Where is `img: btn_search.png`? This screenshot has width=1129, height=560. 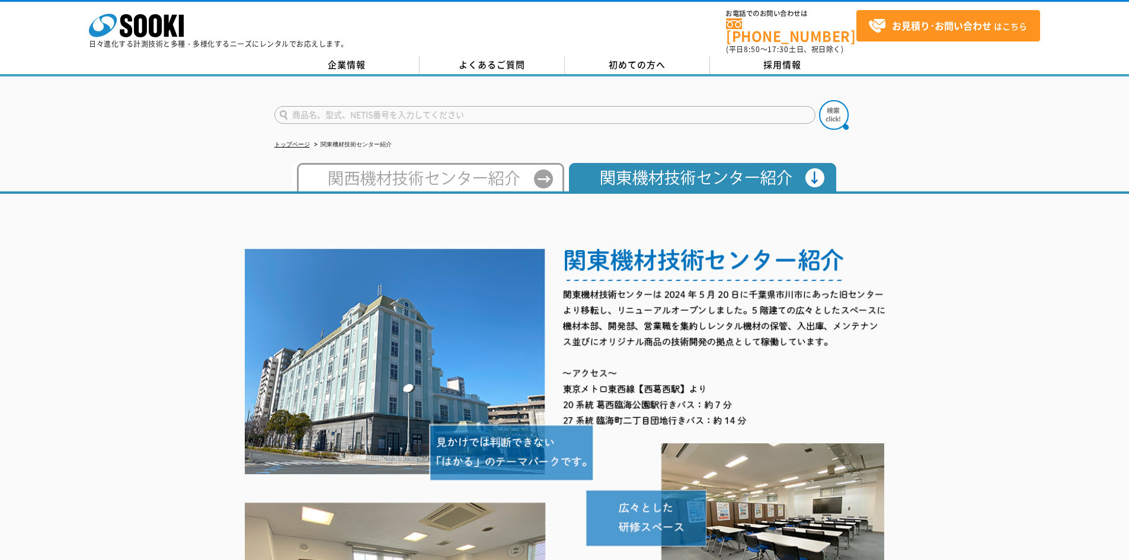 img: btn_search.png is located at coordinates (834, 115).